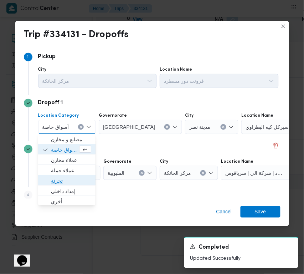 The width and height of the screenshot is (304, 274). Describe the element at coordinates (15, 15) in the screenshot. I see `button: Chat widget` at that location.